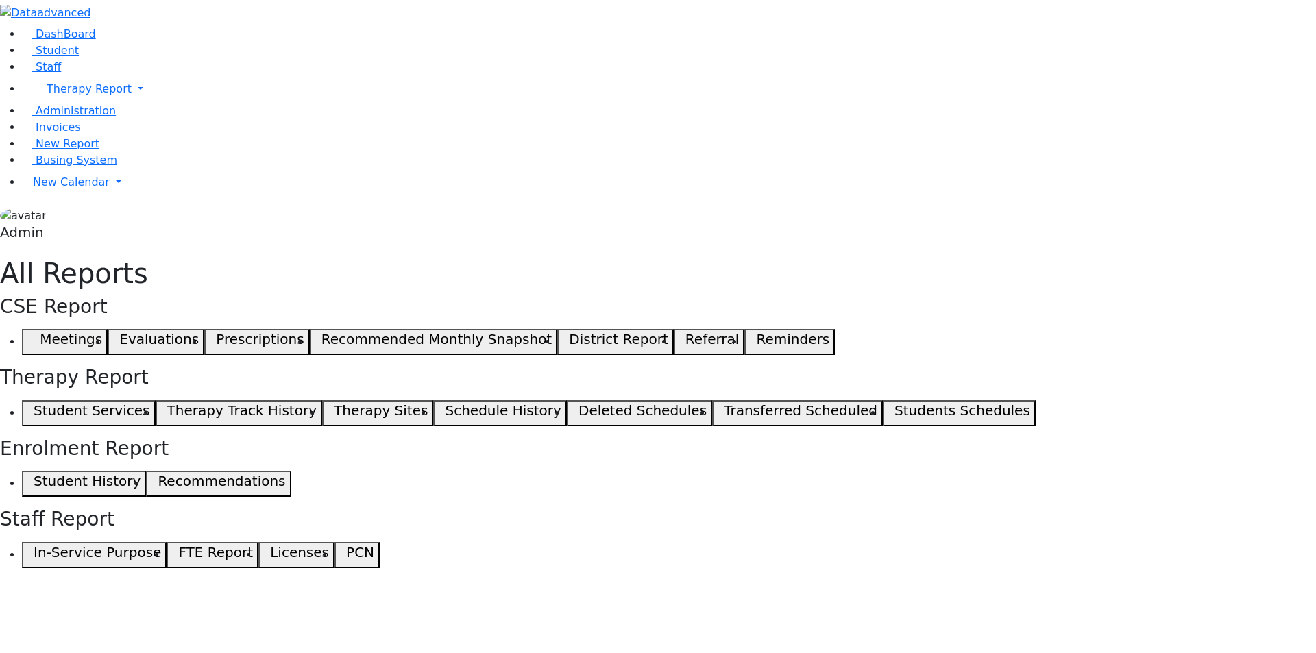 Image resolution: width=1316 pixels, height=653 pixels. I want to click on a: Therapy Report, so click(669, 89).